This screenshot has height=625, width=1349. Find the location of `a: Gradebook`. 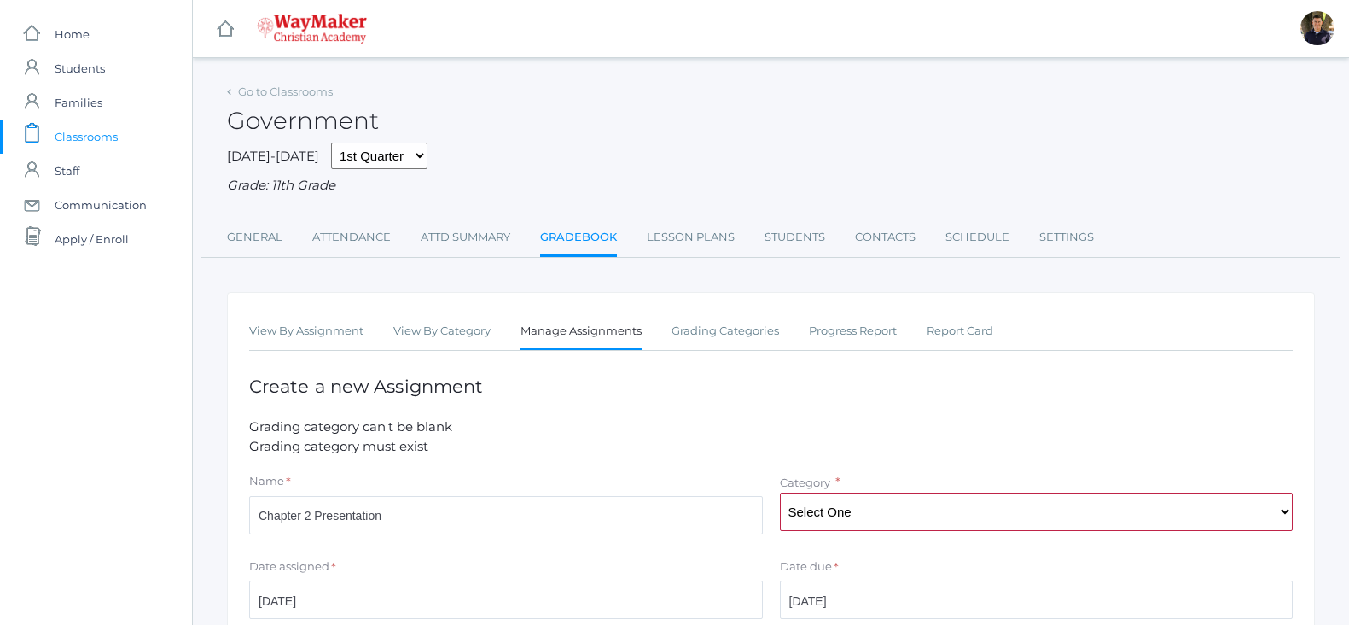

a: Gradebook is located at coordinates (579, 238).